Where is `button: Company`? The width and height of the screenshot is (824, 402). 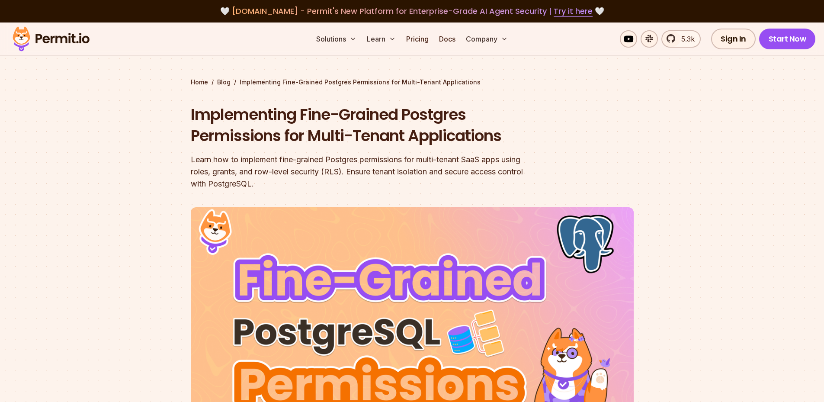
button: Company is located at coordinates (487, 39).